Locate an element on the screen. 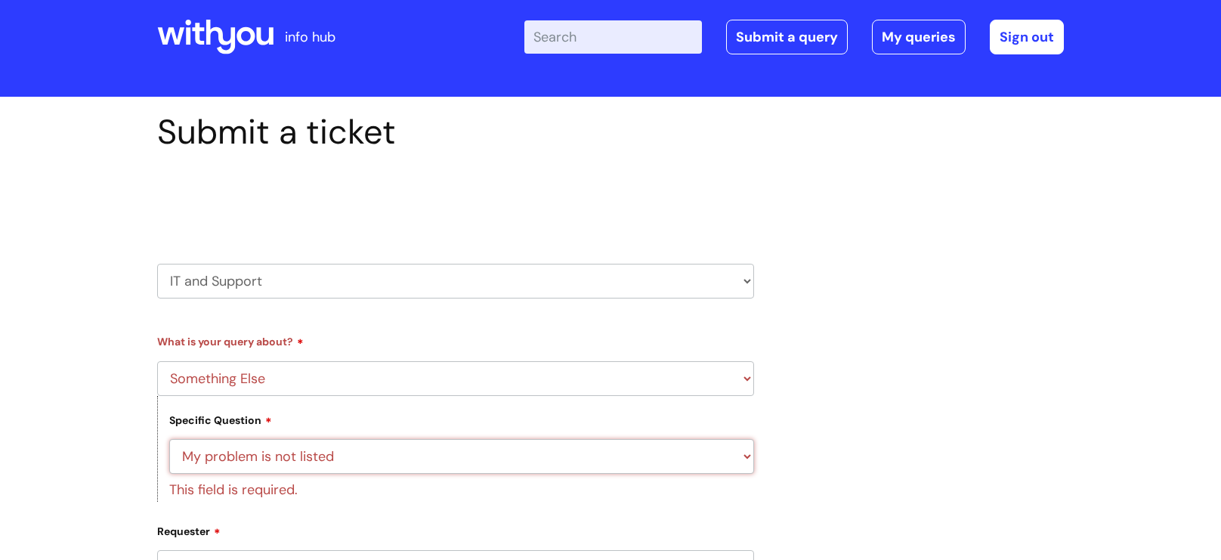 The width and height of the screenshot is (1221, 560). p: info hub is located at coordinates (310, 37).